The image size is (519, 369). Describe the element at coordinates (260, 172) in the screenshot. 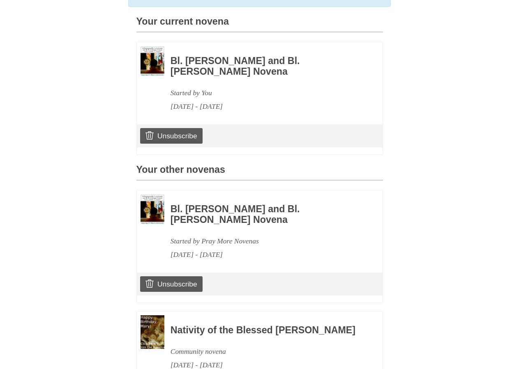

I see `h3: Your other novenas` at that location.